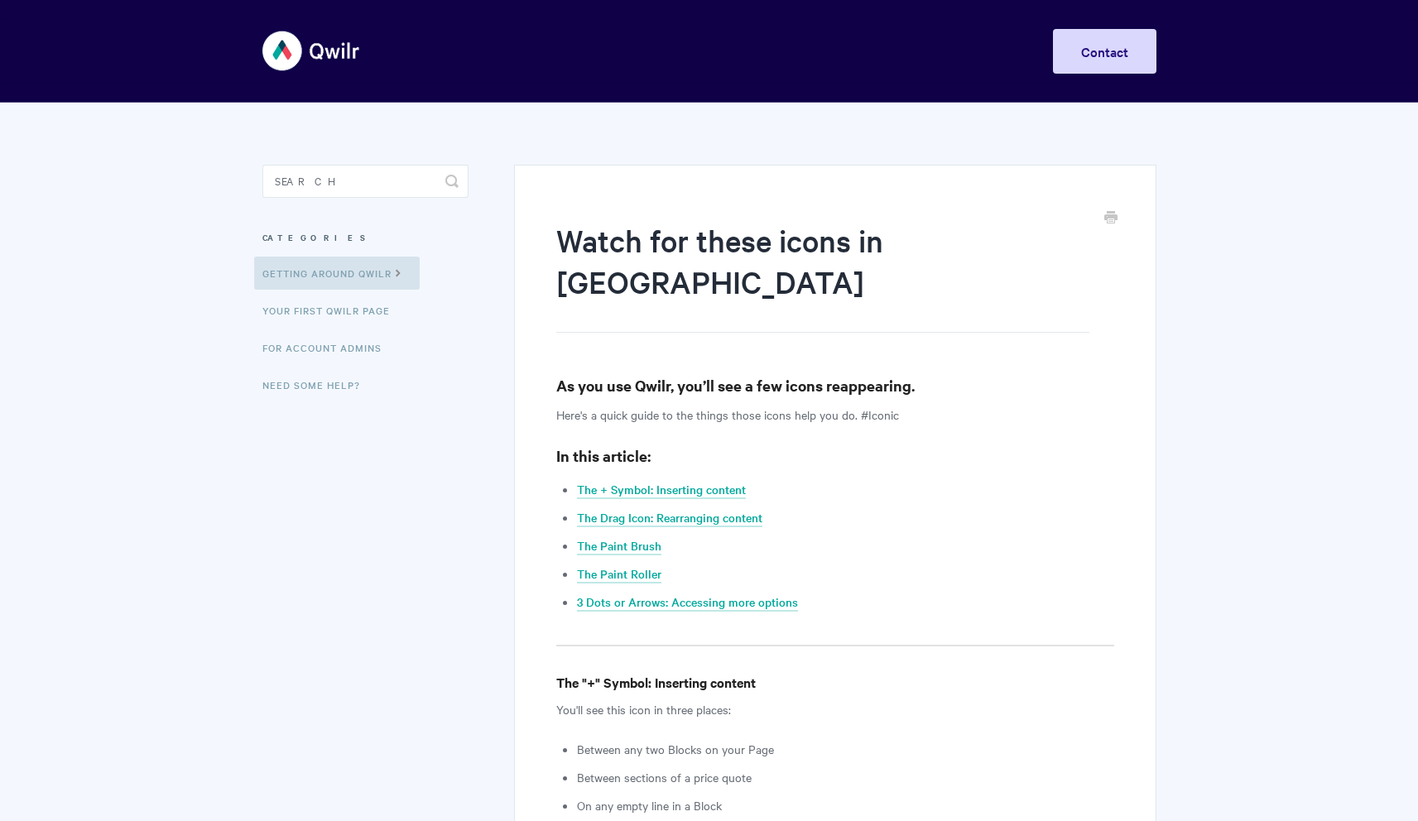 Image resolution: width=1418 pixels, height=821 pixels. I want to click on a: Contact, so click(1104, 51).